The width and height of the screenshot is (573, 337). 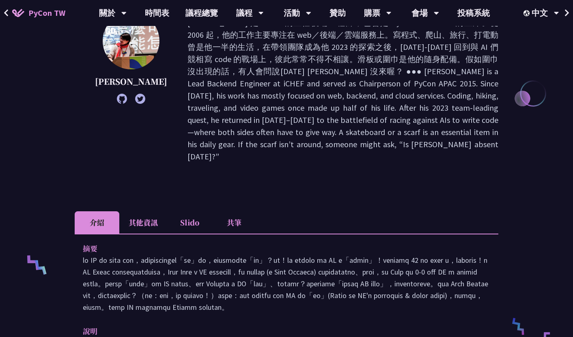 I want to click on img: Home icon of PyCon TW 2025, so click(x=18, y=13).